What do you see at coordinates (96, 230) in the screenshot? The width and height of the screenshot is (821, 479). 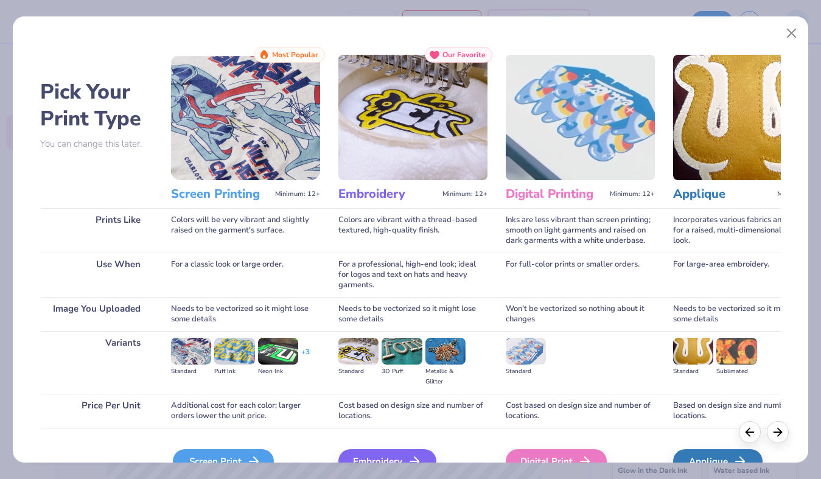 I see `div: Prints Like` at bounding box center [96, 230].